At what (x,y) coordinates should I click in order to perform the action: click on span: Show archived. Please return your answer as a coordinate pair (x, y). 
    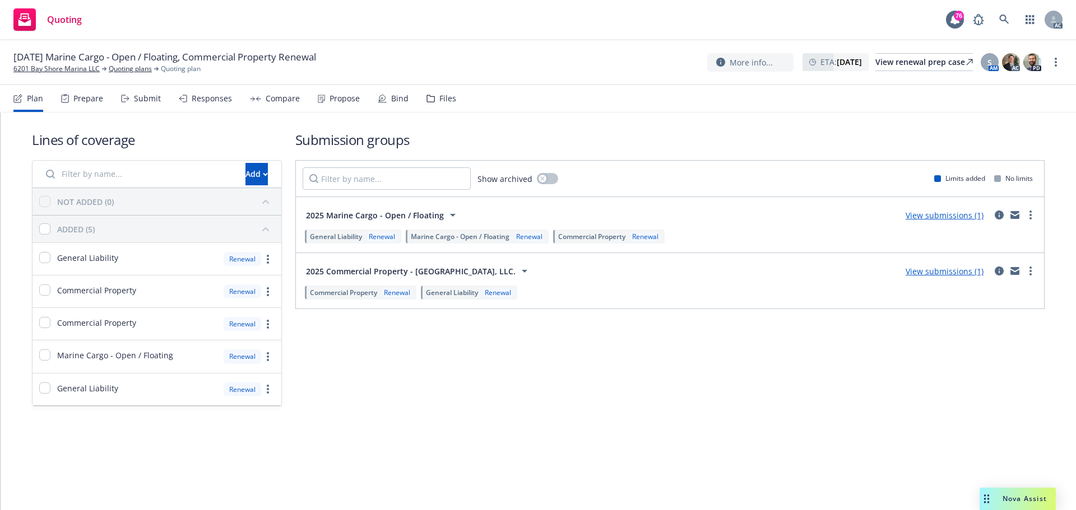
    Looking at the image, I should click on (505, 179).